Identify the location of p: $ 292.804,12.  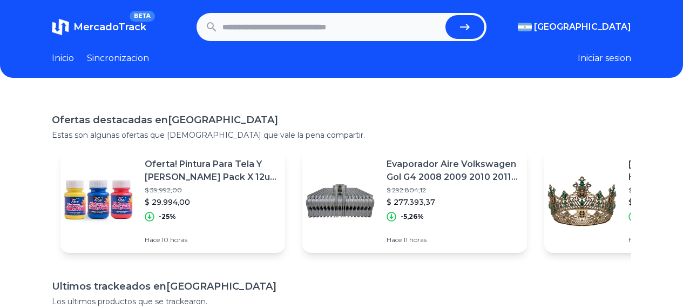
(453, 190).